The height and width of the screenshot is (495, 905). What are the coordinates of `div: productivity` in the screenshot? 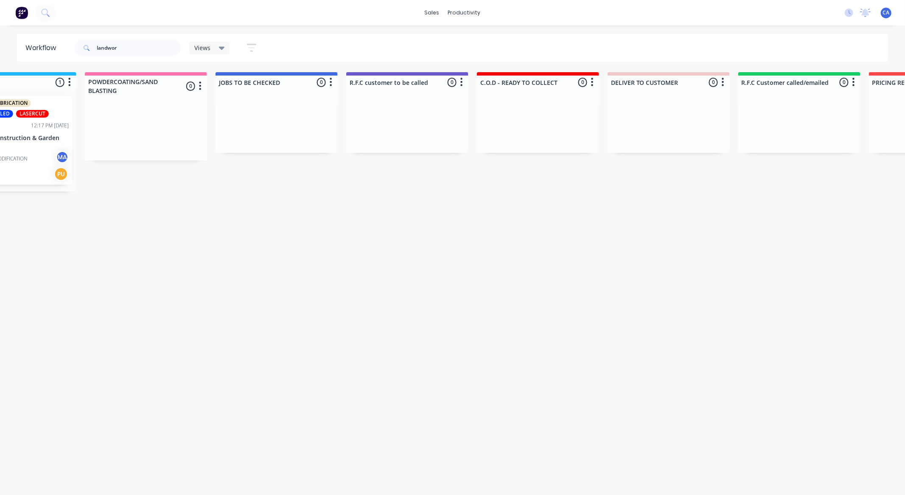 It's located at (464, 13).